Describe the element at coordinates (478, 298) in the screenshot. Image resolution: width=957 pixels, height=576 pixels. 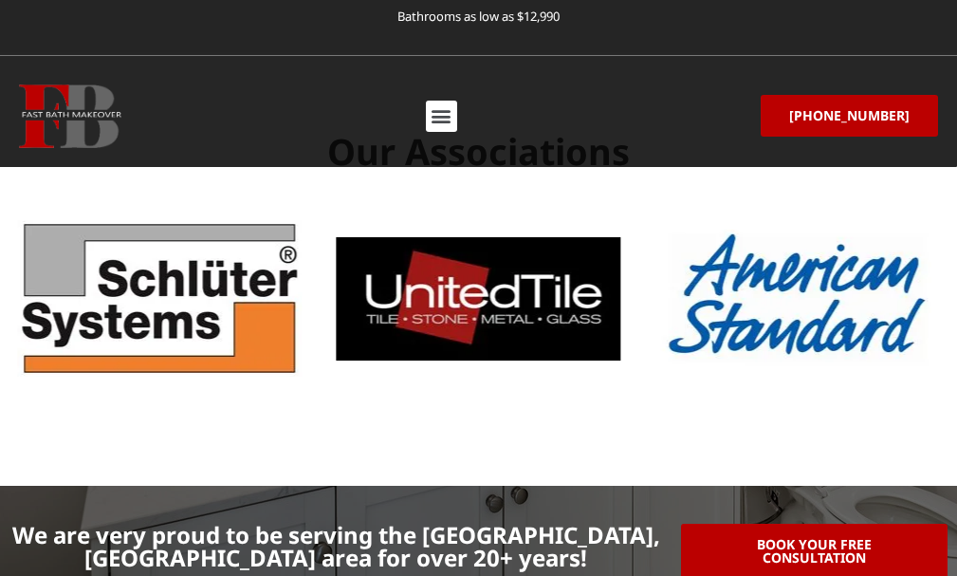
I see `div: Image Carousel` at that location.